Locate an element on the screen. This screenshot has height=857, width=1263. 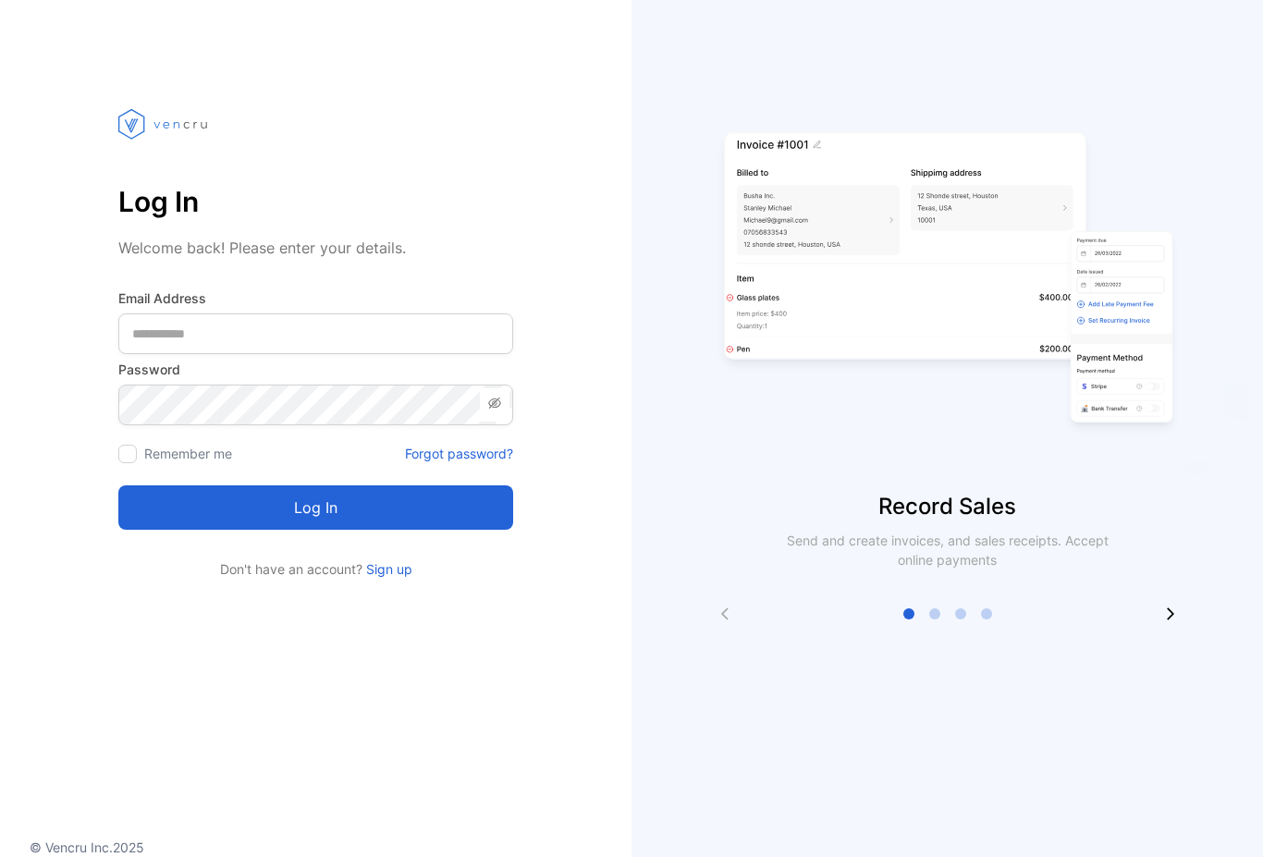
img: slider image is located at coordinates (947, 282).